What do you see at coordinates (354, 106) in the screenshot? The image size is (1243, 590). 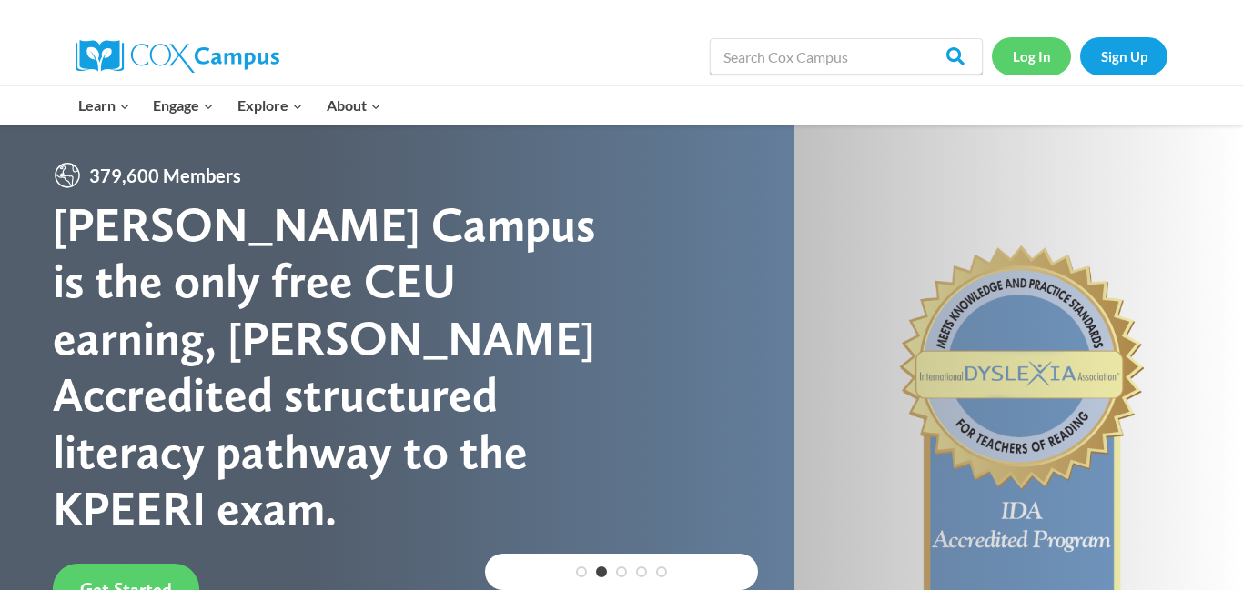 I see `button: Child menu of About` at bounding box center [354, 106].